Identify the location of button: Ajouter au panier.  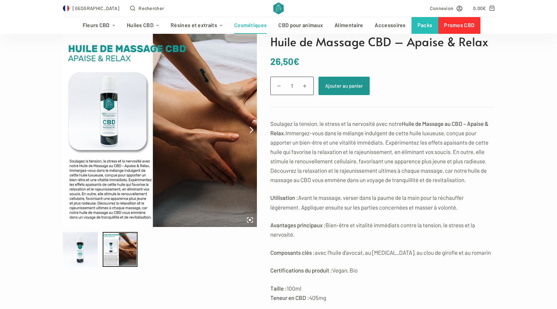
(344, 86).